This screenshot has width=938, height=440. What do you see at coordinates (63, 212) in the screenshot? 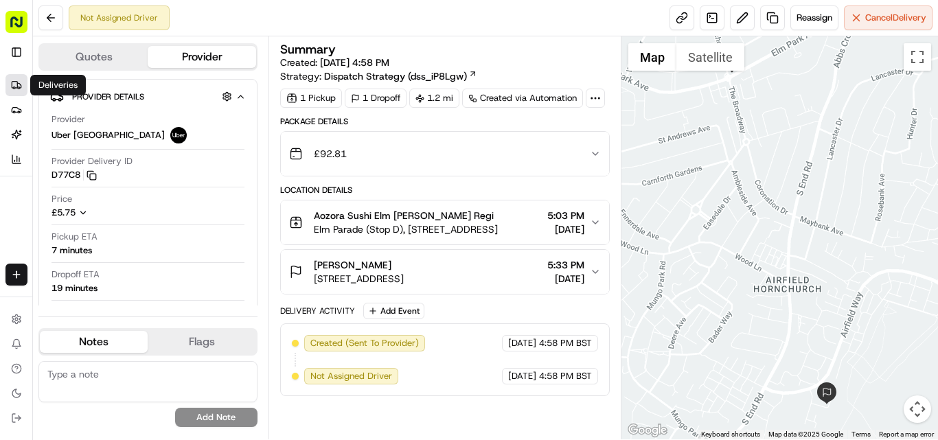
I see `span: £5.75` at bounding box center [63, 212].